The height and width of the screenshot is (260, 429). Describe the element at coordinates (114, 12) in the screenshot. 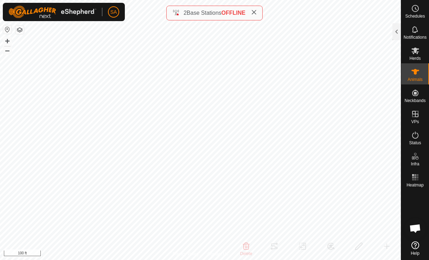

I see `span: SA` at that location.